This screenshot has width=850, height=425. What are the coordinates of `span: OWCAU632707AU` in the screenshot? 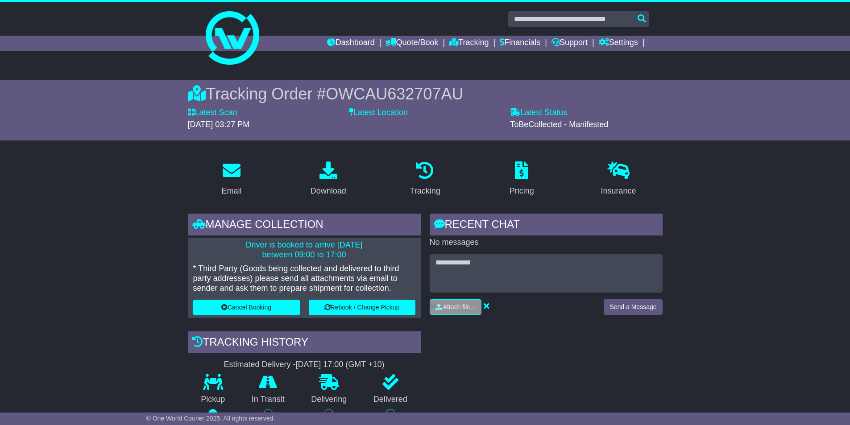 It's located at (395, 94).